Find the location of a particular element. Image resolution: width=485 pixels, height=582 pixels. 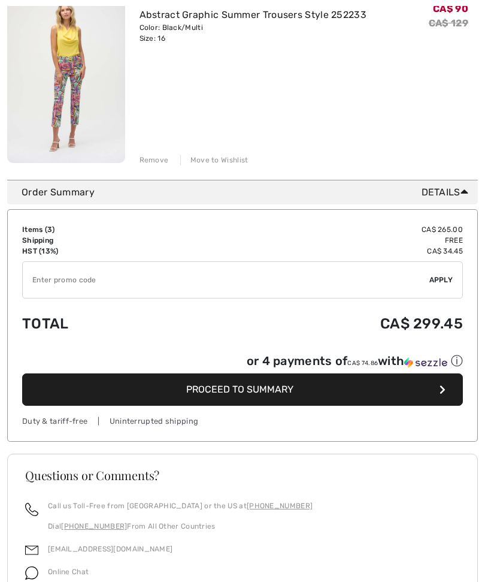

div: Order Summary is located at coordinates (247, 192).